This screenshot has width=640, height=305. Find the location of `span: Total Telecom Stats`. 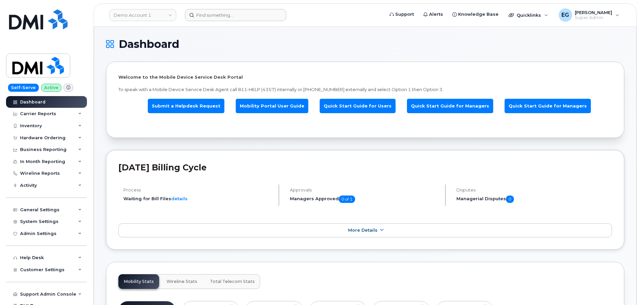

span: Total Telecom Stats is located at coordinates (233, 281).